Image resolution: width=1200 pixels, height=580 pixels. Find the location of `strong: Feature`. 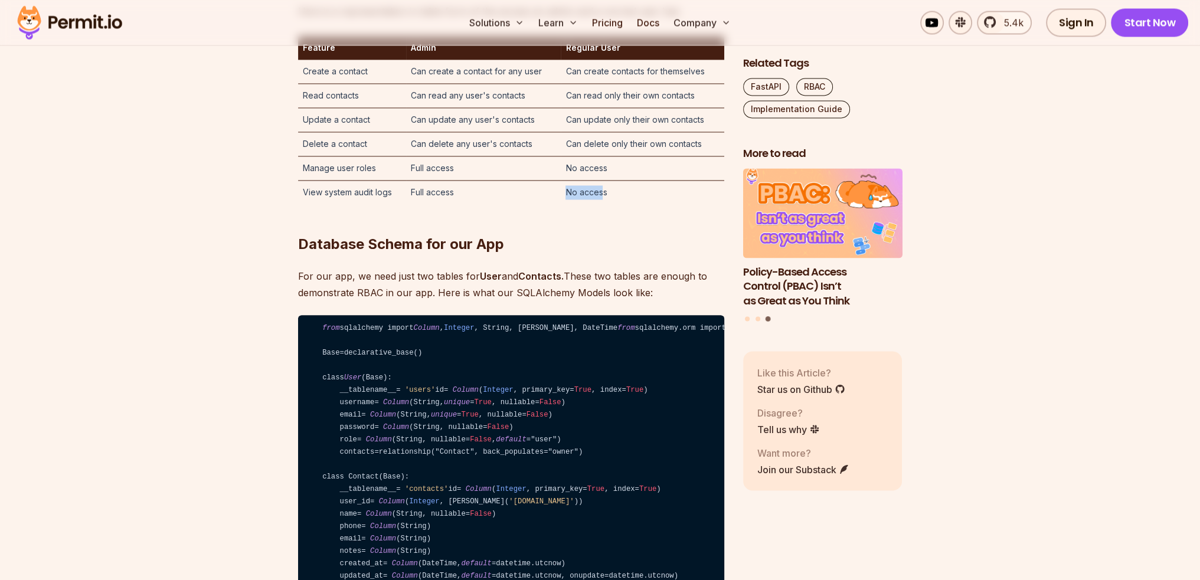

strong: Feature is located at coordinates (319, 47).